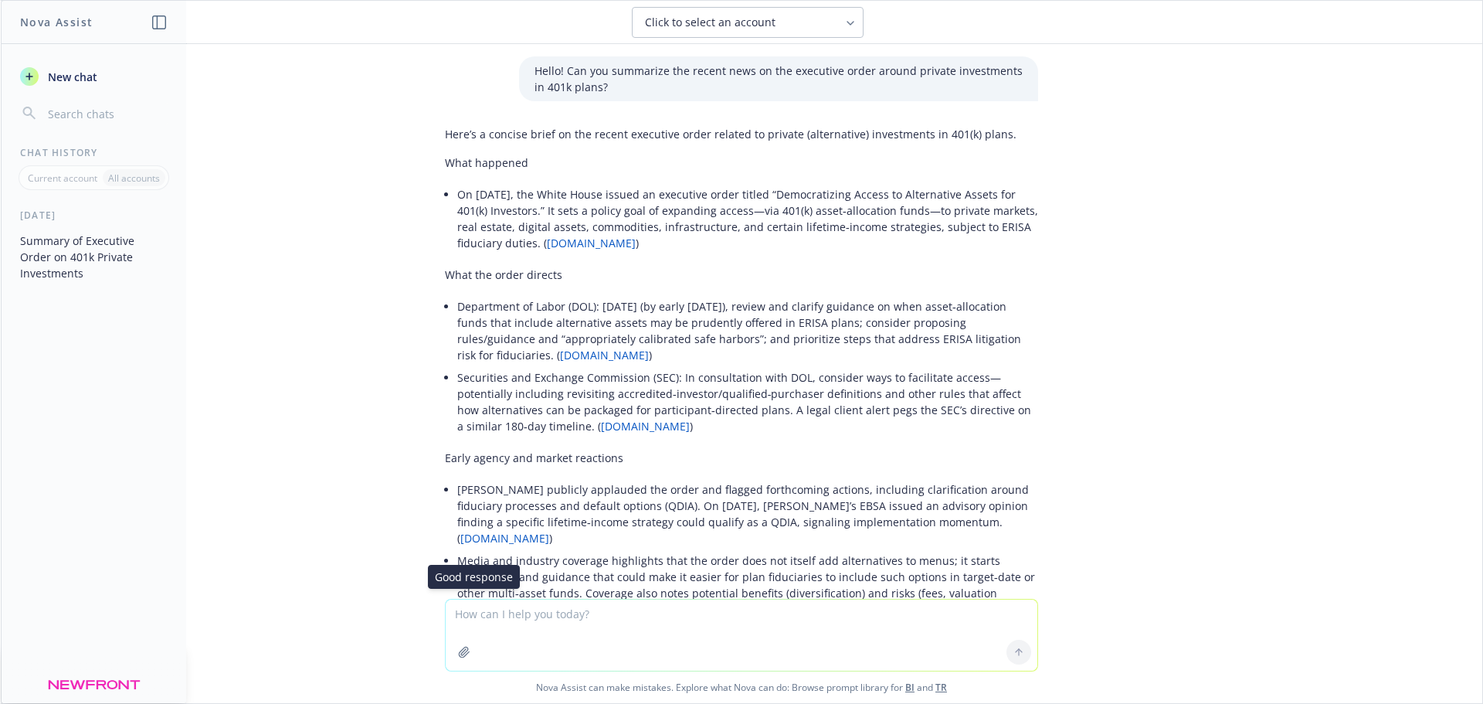 The width and height of the screenshot is (1483, 704). What do you see at coordinates (93, 152) in the screenshot?
I see `div: Chat History` at bounding box center [93, 152].